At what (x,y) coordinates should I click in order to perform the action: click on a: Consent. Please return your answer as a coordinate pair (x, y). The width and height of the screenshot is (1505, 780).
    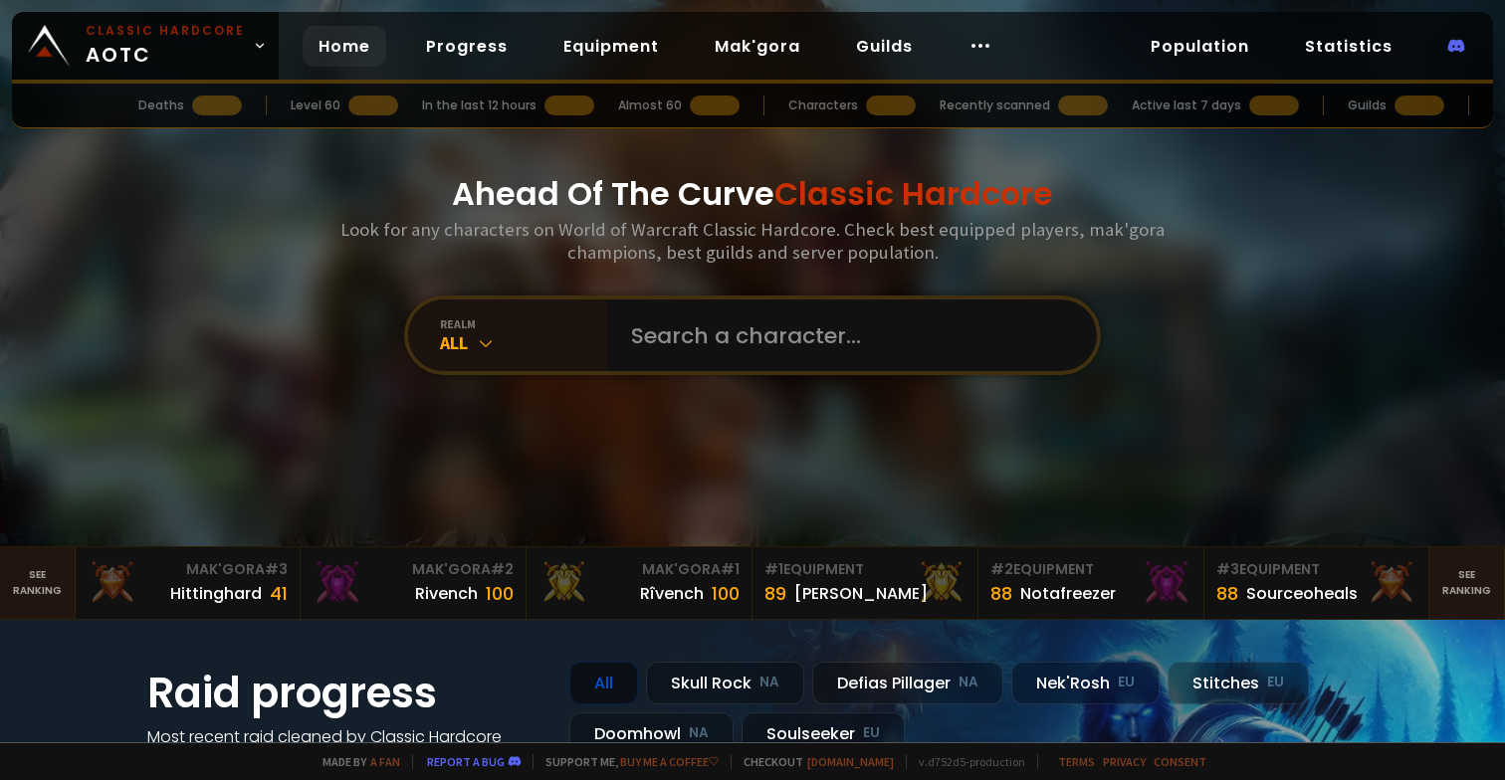
    Looking at the image, I should click on (1180, 762).